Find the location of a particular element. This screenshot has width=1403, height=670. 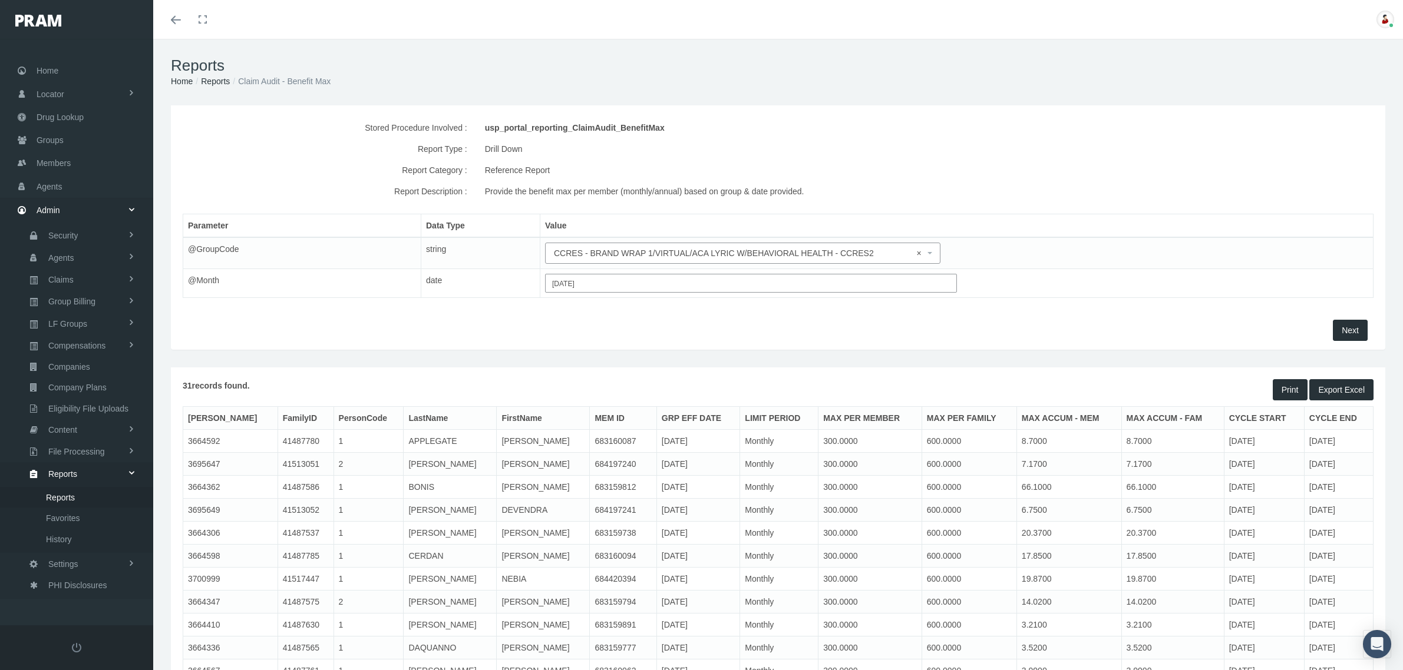

td: 41487780 is located at coordinates (305, 441).